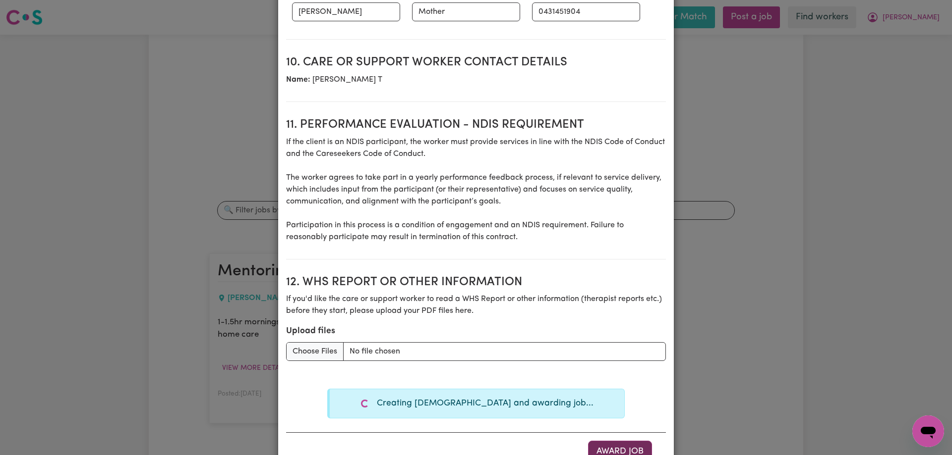 This screenshot has width=952, height=455. What do you see at coordinates (476, 125) in the screenshot?
I see `h2: 11. Performance evaluation - NDIS requirement` at bounding box center [476, 125].